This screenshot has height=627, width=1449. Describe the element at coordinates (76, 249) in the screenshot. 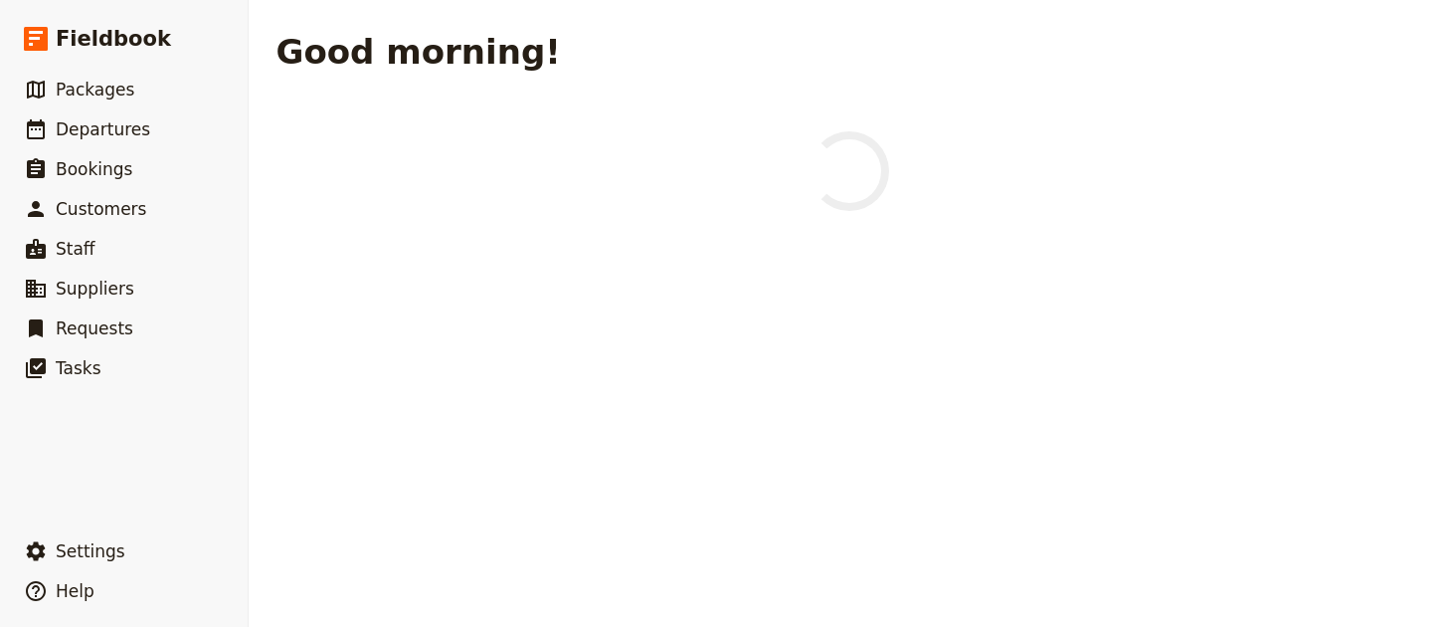

I see `span: Staff` at that location.